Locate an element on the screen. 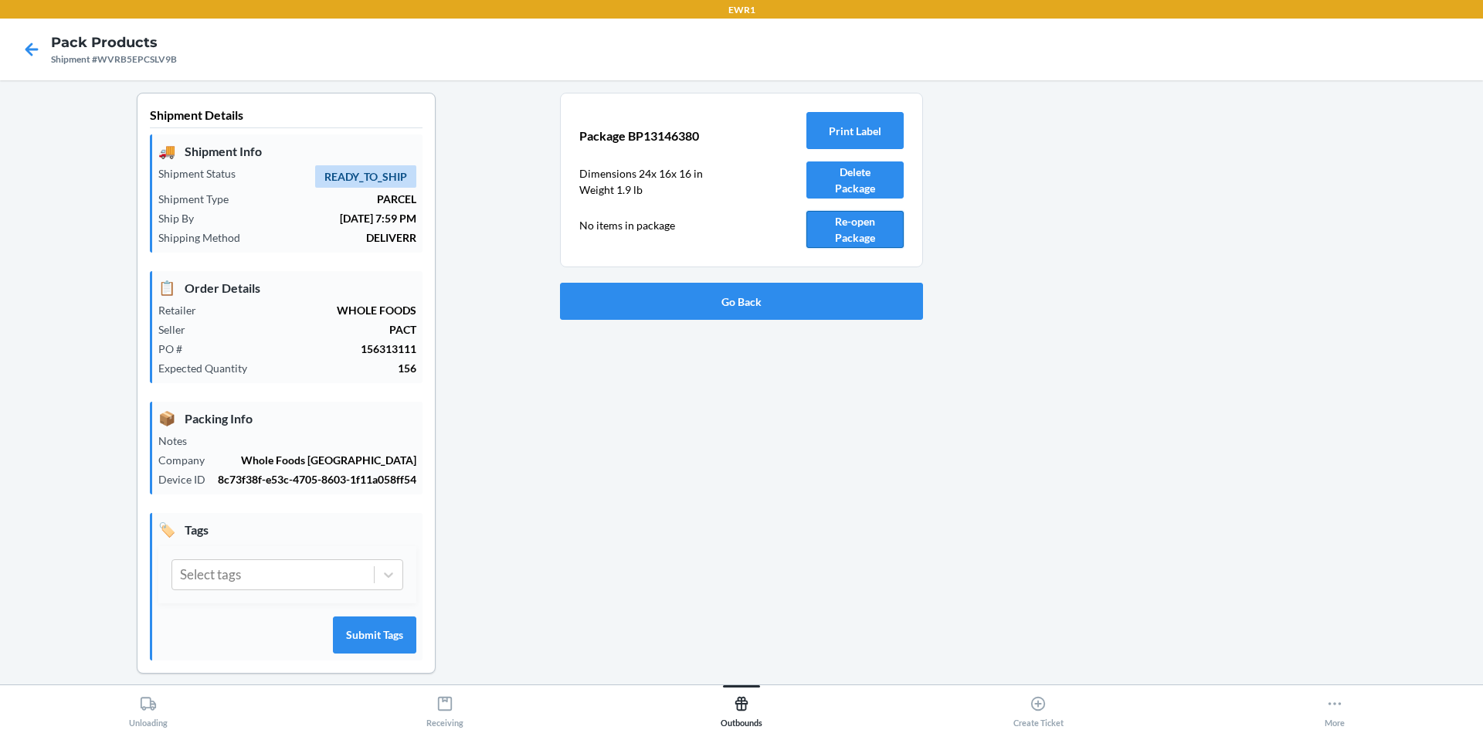 This screenshot has width=1483, height=730. div: Outbounds is located at coordinates (741, 708).